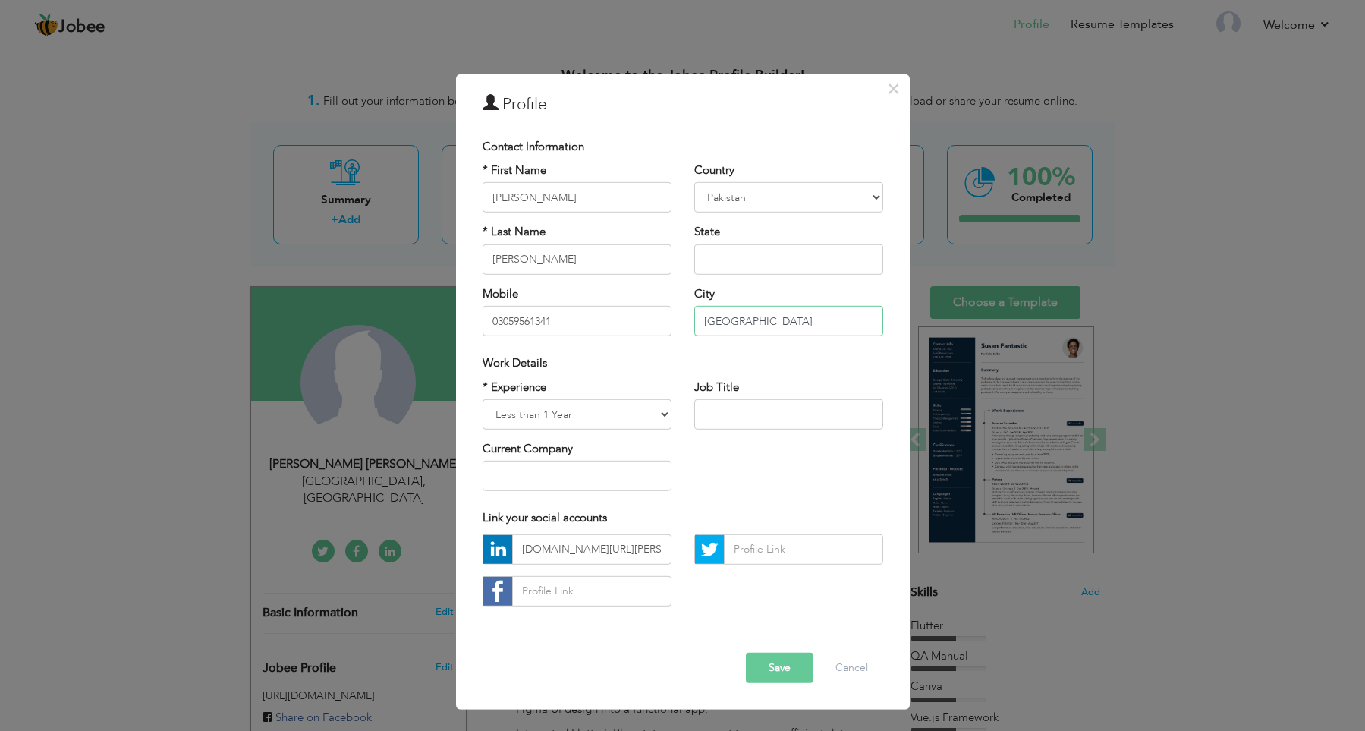  I want to click on img: facebook, so click(498, 591).